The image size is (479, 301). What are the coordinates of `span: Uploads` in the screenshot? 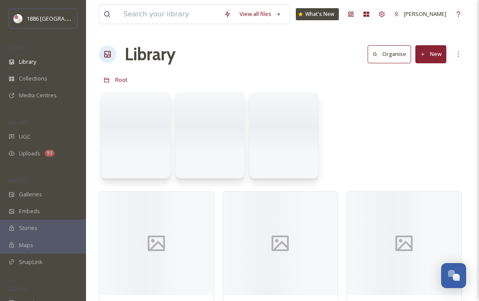 It's located at (30, 153).